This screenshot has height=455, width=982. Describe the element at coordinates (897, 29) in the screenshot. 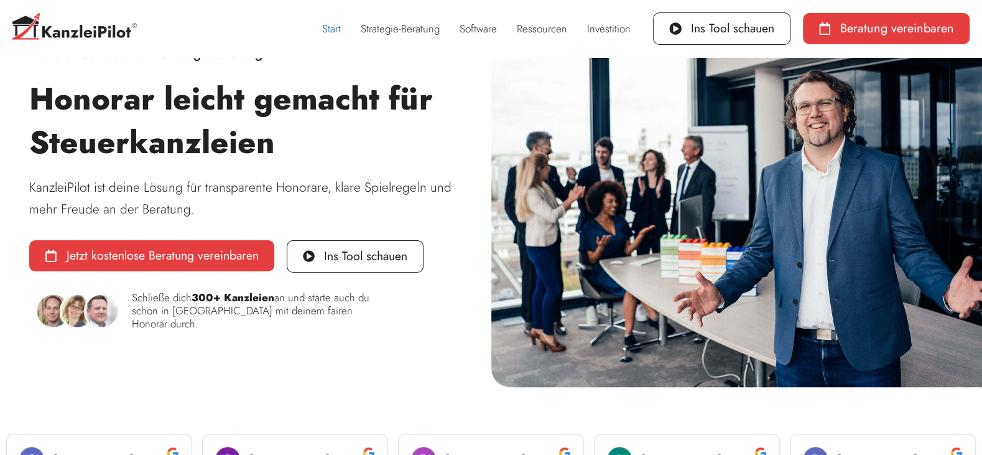

I see `span: Beratung vereinbaren` at that location.